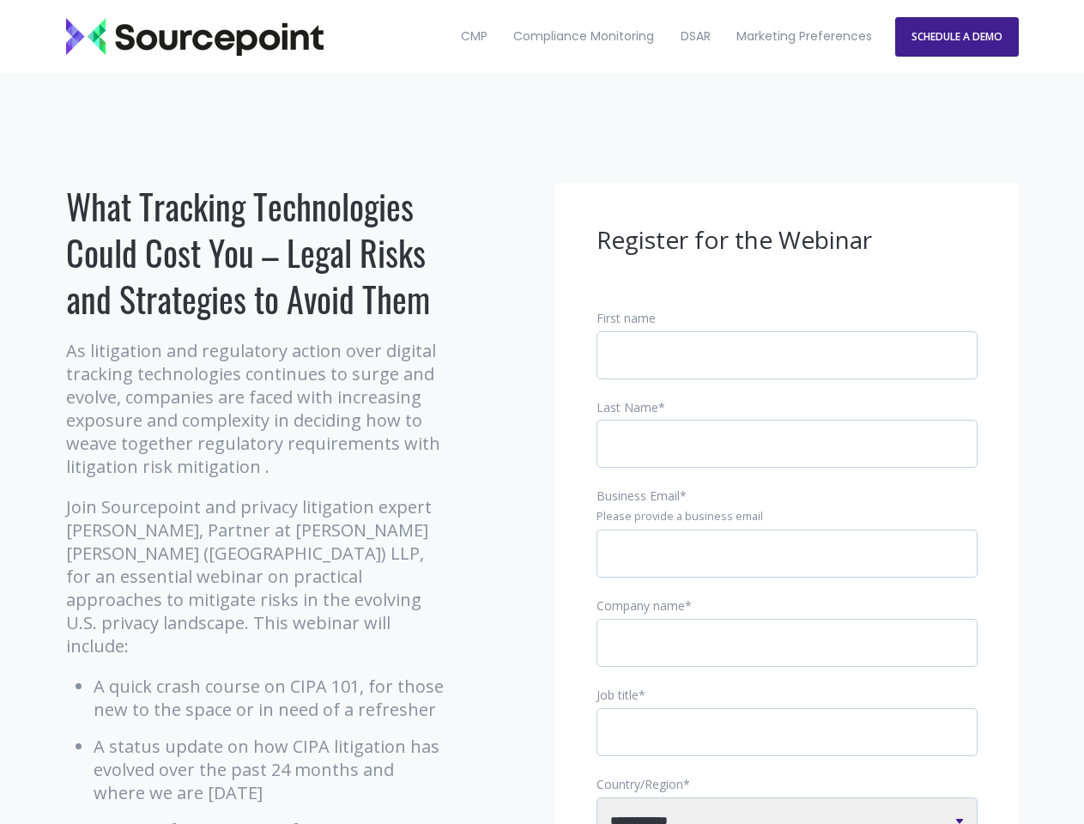 This screenshot has width=1084, height=824. I want to click on h1: What Tracking Technologies Could Cost You – Legal Risks and Strategies to Avoid Them, so click(257, 252).